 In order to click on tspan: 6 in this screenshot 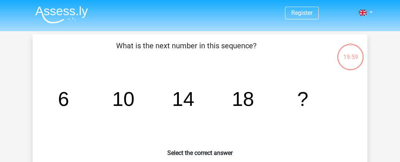, I will do `click(63, 99)`.